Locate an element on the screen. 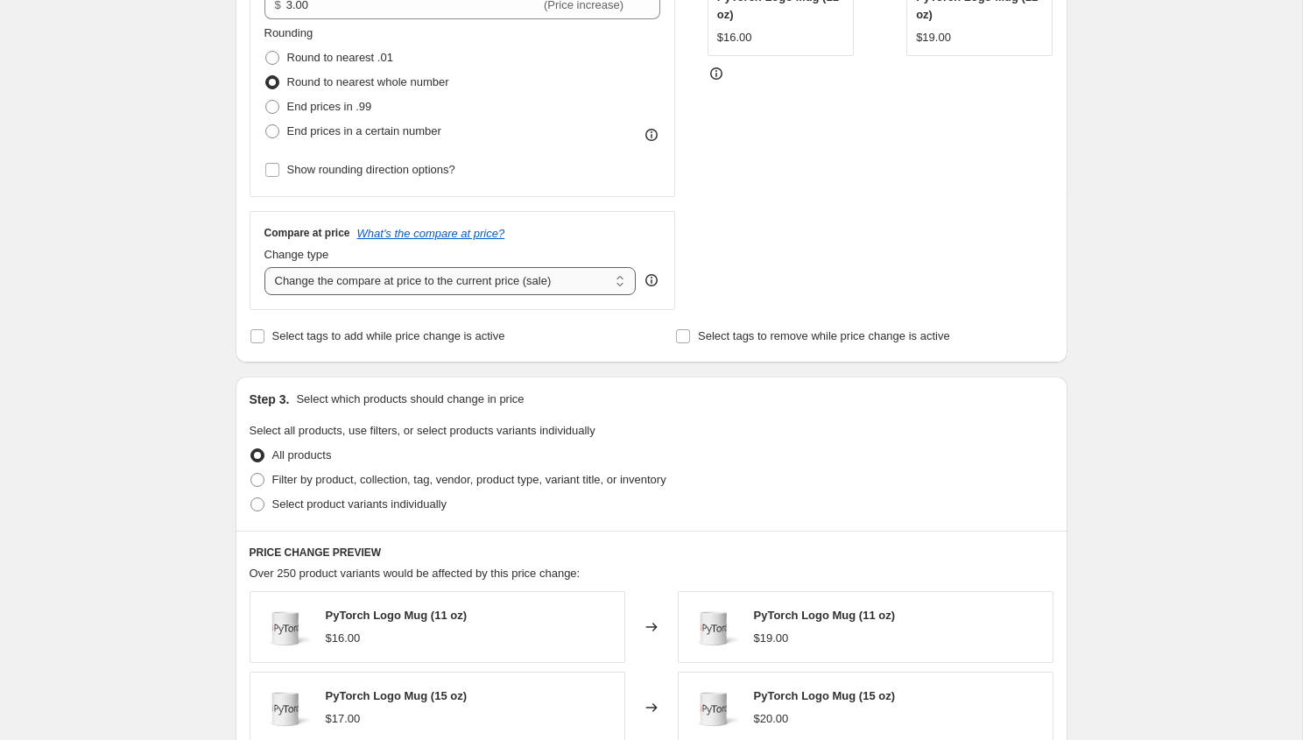 This screenshot has height=740, width=1303. i: What's the compare at price? is located at coordinates (431, 233).